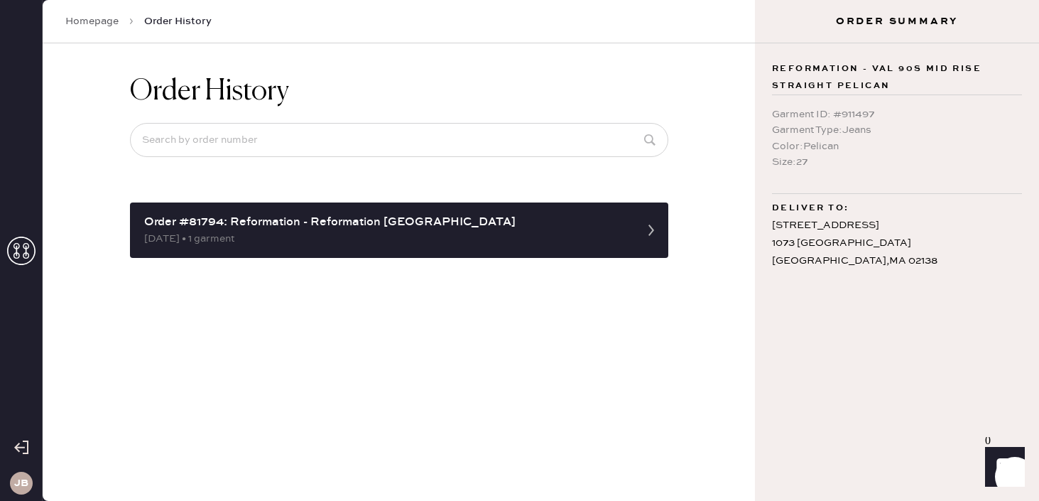 The image size is (1039, 501). I want to click on div: Color : Pelican, so click(897, 146).